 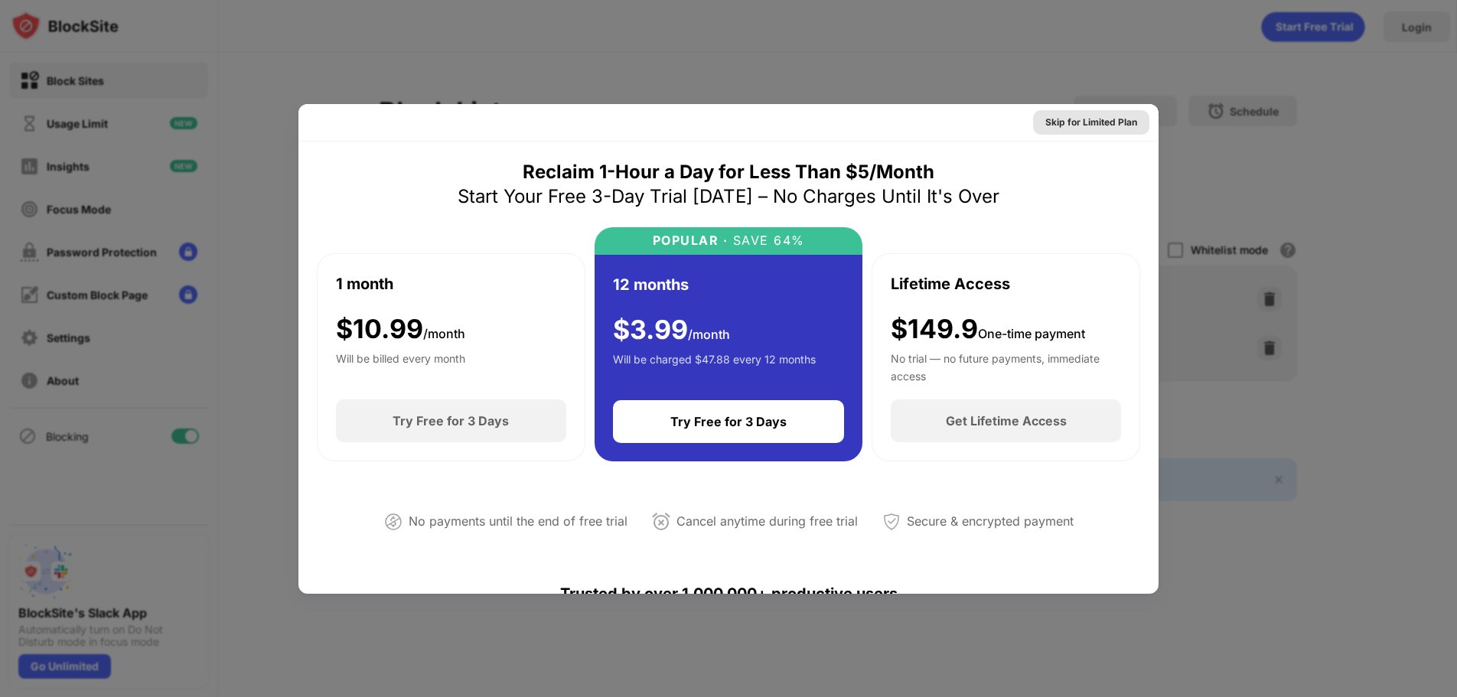 What do you see at coordinates (661, 522) in the screenshot?
I see `img: cancel-anytime` at bounding box center [661, 522].